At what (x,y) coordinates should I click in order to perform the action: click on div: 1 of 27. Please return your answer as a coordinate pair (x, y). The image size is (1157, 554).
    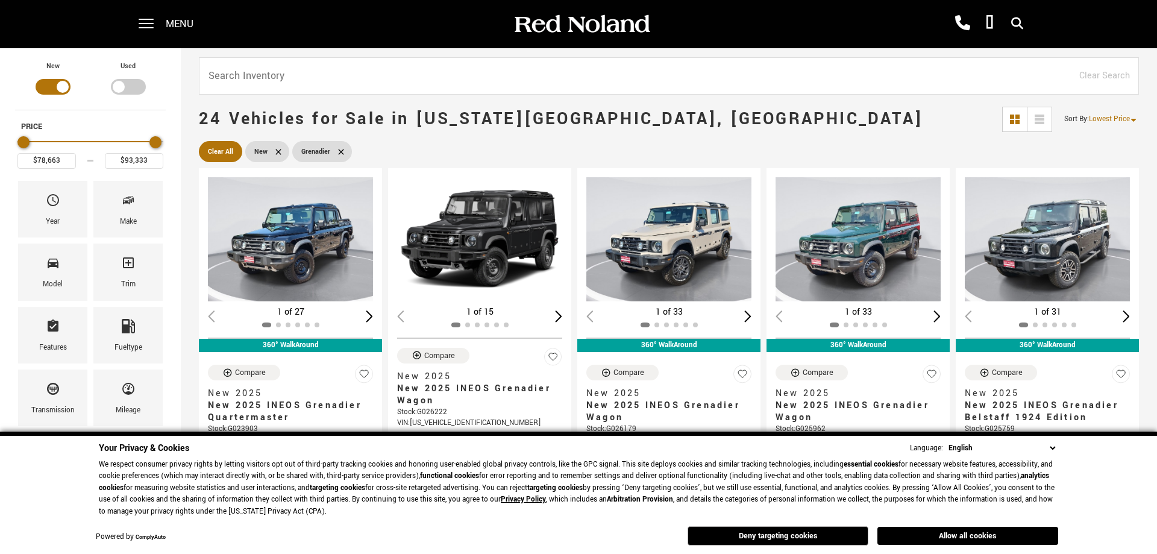
    Looking at the image, I should click on (290, 312).